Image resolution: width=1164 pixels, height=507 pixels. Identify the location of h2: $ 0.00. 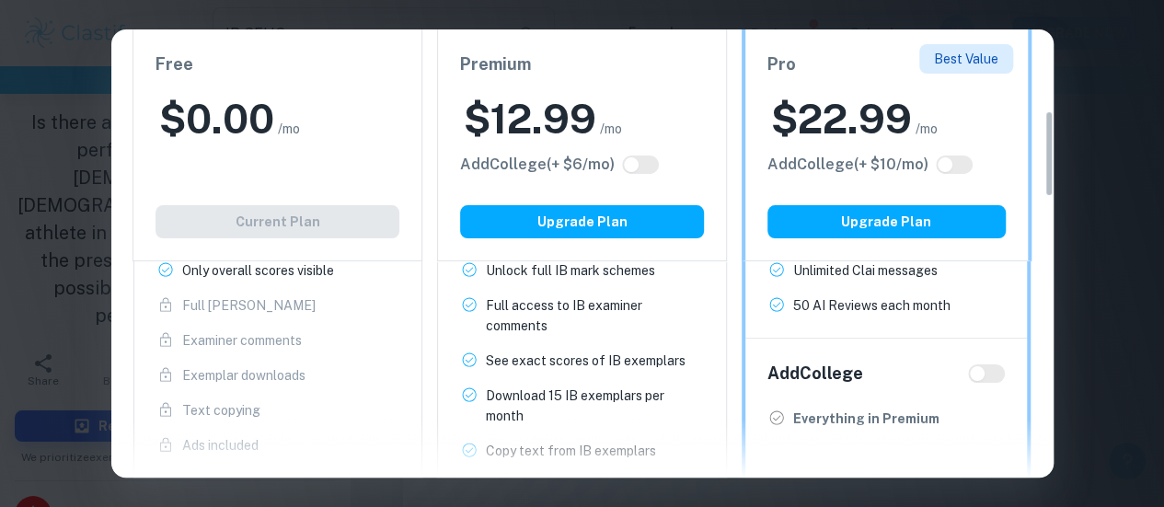
(216, 119).